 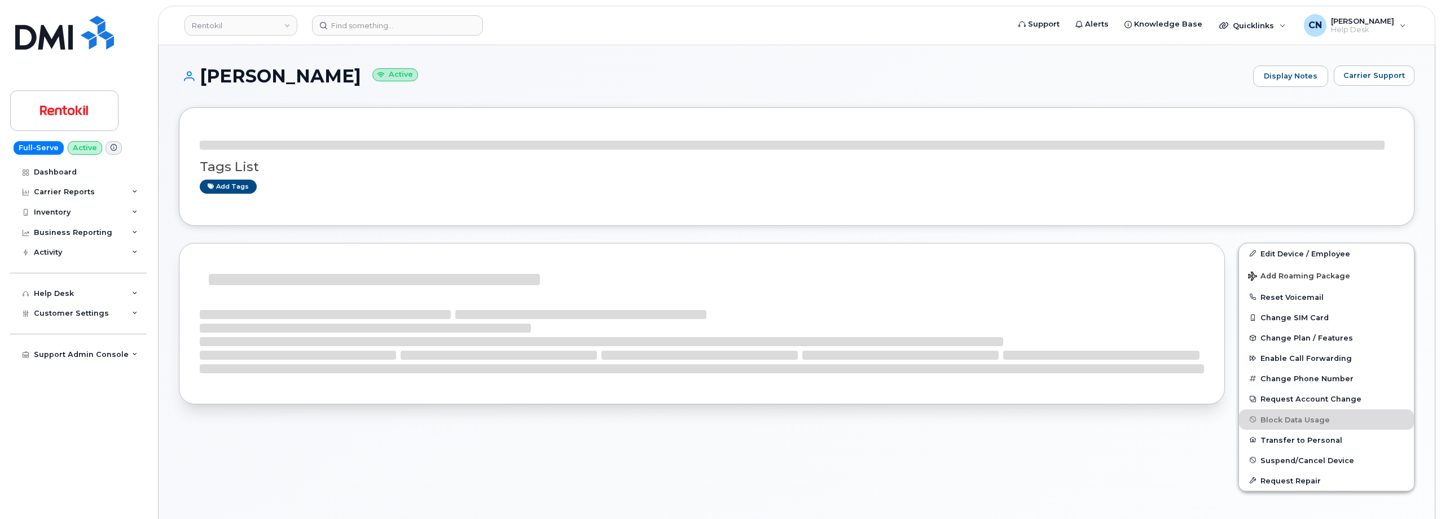 I want to click on span: Suspend/Cancel Device, so click(x=1307, y=459).